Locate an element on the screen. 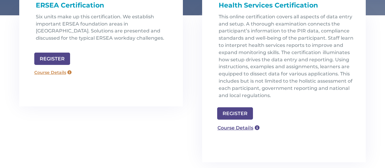 The width and height of the screenshot is (385, 168). span: ERSEA Certification is located at coordinates (70, 5).